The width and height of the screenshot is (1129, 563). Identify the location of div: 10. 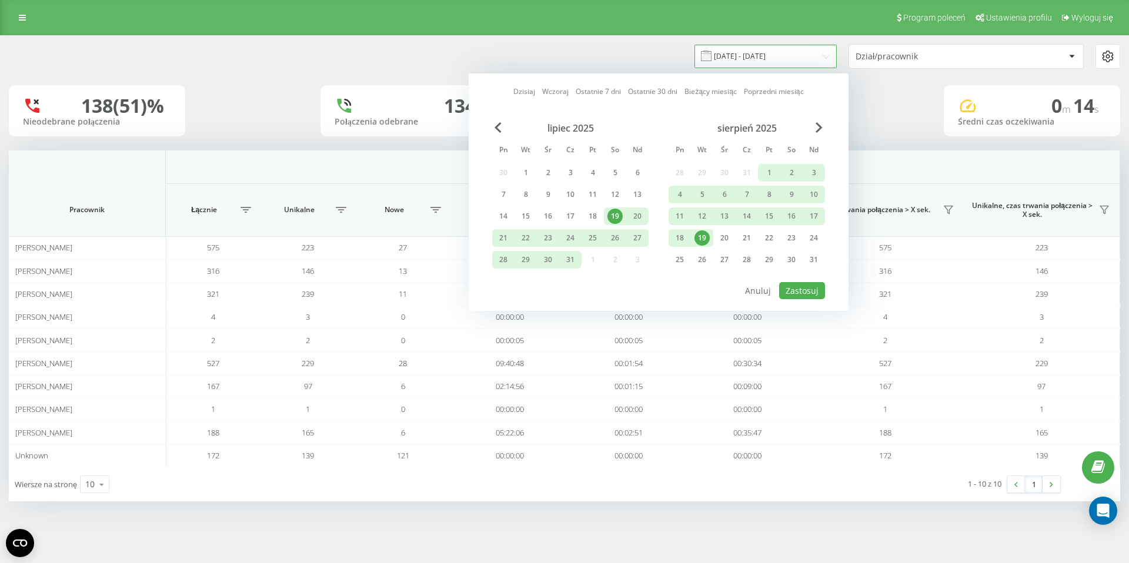
(814, 195).